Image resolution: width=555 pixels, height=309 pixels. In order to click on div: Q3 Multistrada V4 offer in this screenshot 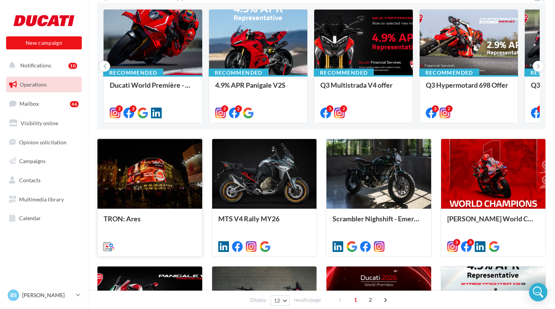, I will do `click(364, 89)`.